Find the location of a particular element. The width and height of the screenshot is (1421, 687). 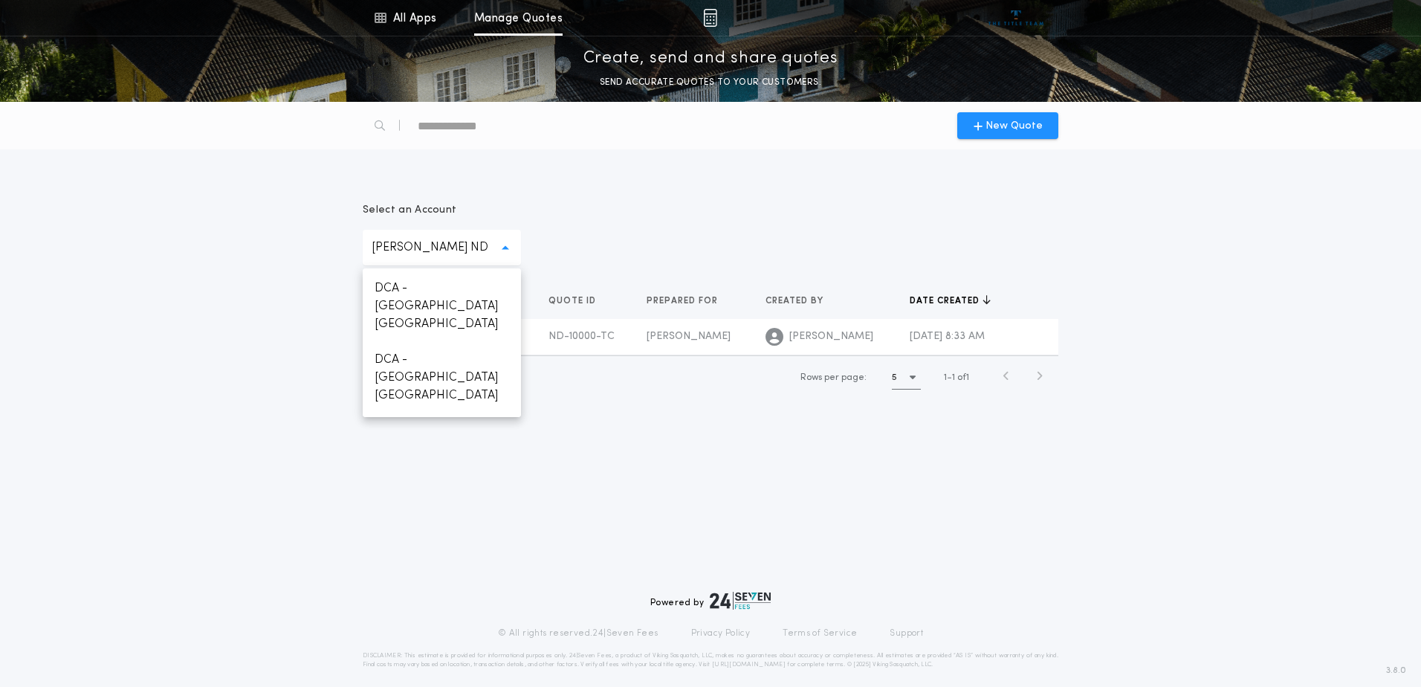

p: Create, send and share quotes is located at coordinates (710, 59).